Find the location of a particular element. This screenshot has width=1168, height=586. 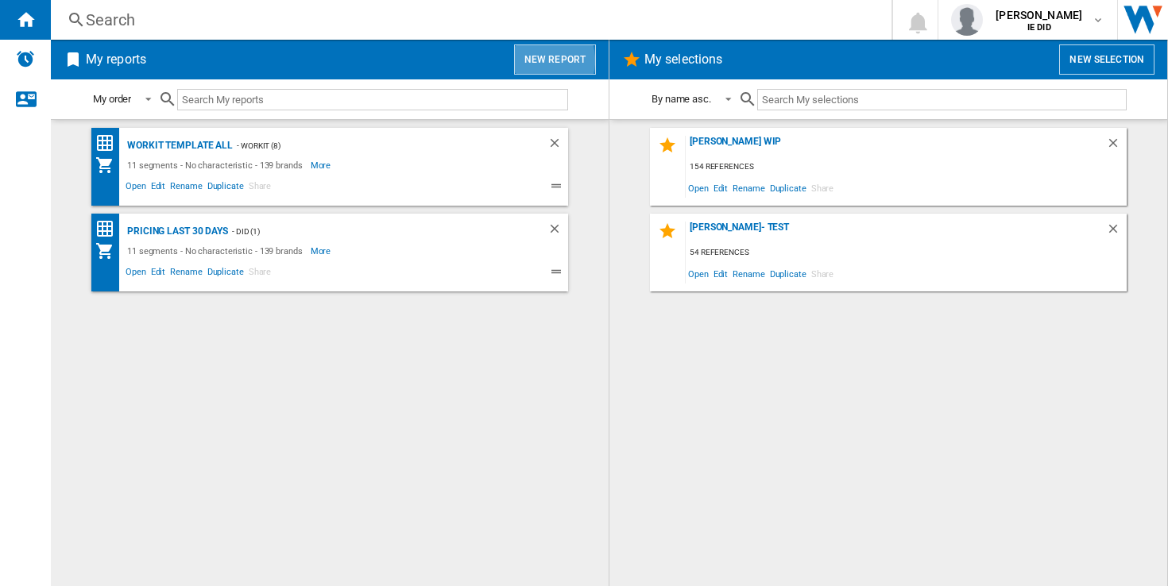

div: Pricing Last 30 days is located at coordinates (176, 231).